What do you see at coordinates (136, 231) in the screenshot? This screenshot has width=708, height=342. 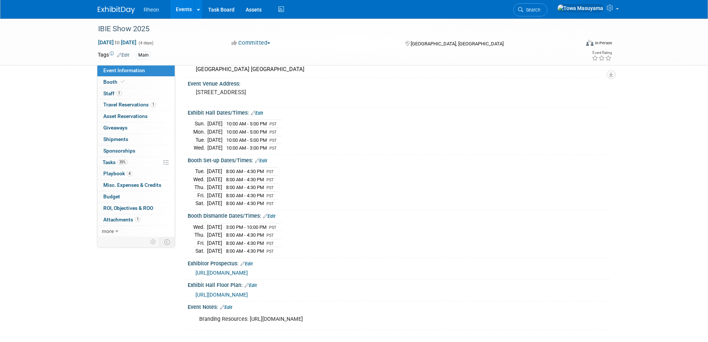 I see `a: more` at bounding box center [136, 231].